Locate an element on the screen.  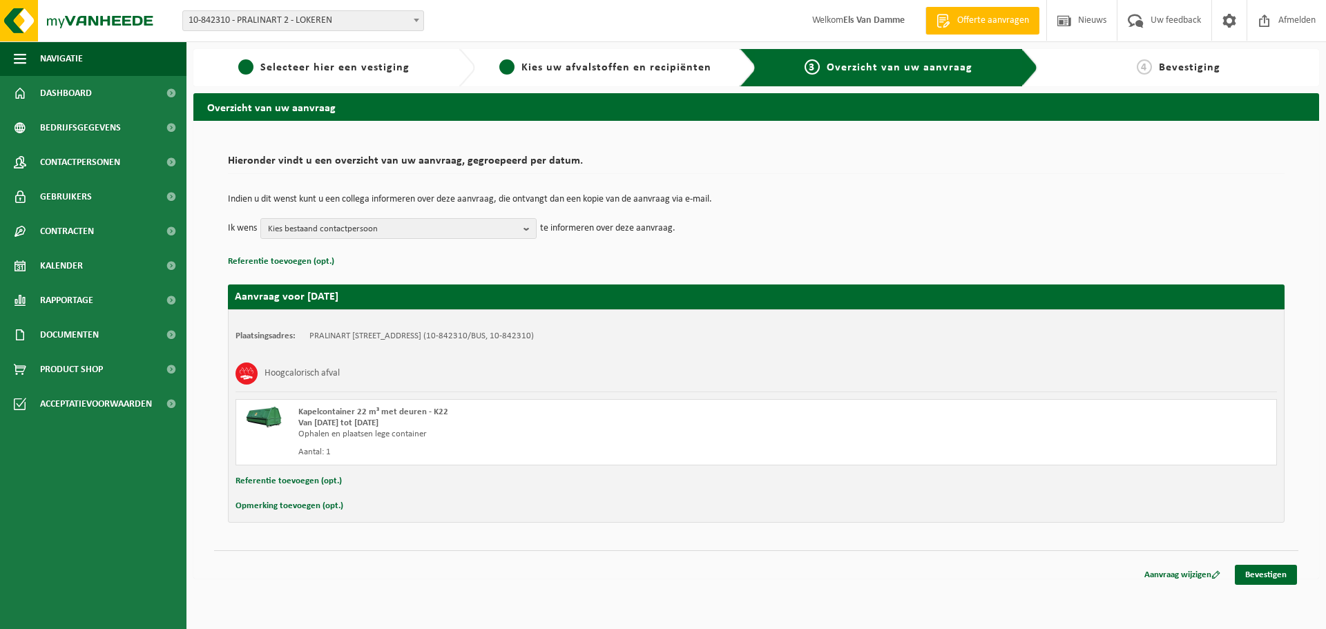
a: Offerte aanvragen is located at coordinates (982, 21).